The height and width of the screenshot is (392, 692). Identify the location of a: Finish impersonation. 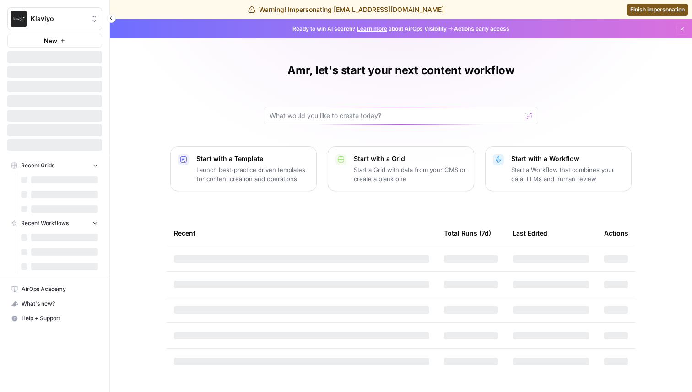
(657, 10).